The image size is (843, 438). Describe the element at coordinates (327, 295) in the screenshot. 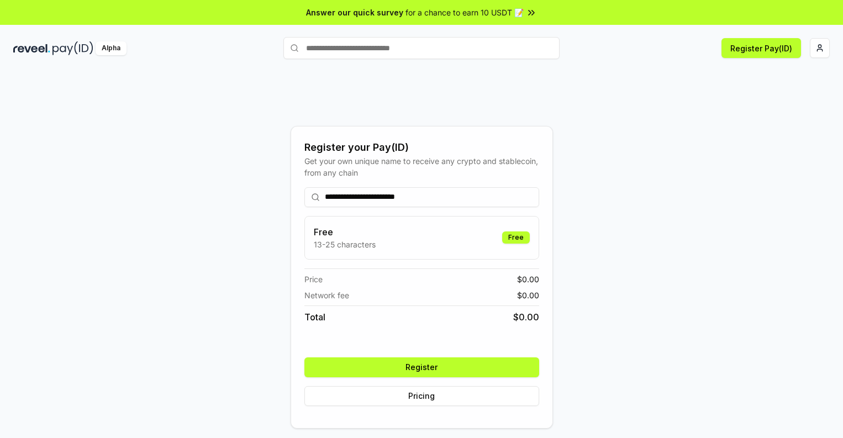

I see `span: Network fee` at that location.